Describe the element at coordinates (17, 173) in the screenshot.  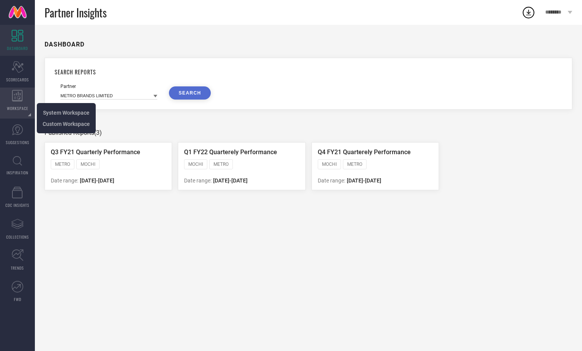
I see `span: INSPIRATION` at that location.